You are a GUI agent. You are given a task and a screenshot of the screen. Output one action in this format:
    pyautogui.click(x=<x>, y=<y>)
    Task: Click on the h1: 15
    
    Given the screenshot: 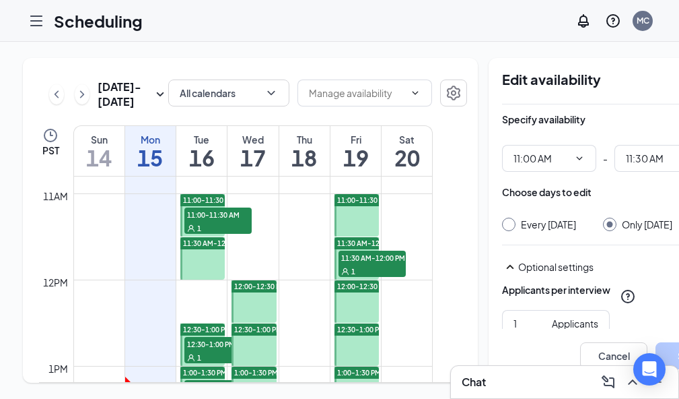 What is the action you would take?
    pyautogui.click(x=150, y=158)
    